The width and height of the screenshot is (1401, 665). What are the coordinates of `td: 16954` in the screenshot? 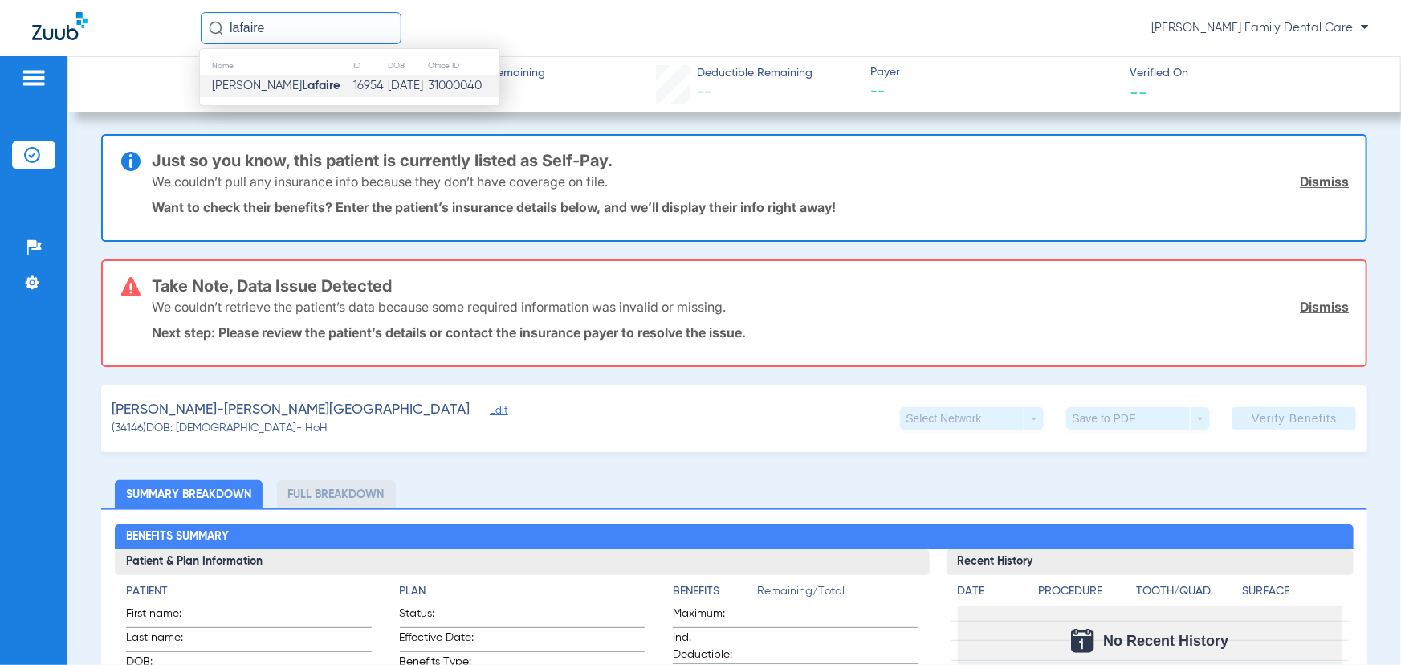 It's located at (369, 86).